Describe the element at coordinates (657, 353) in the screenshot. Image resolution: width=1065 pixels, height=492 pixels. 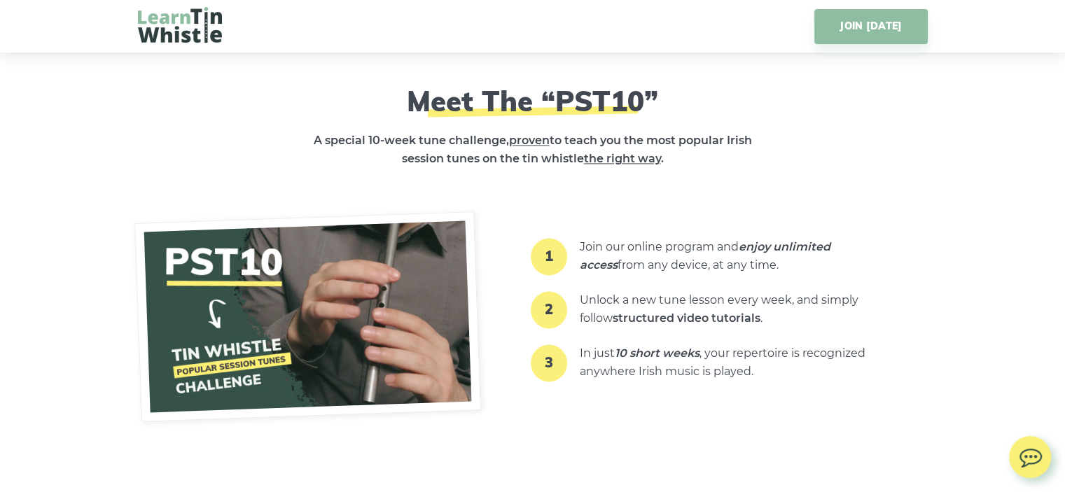
I see `strong: 10 short weeks` at that location.